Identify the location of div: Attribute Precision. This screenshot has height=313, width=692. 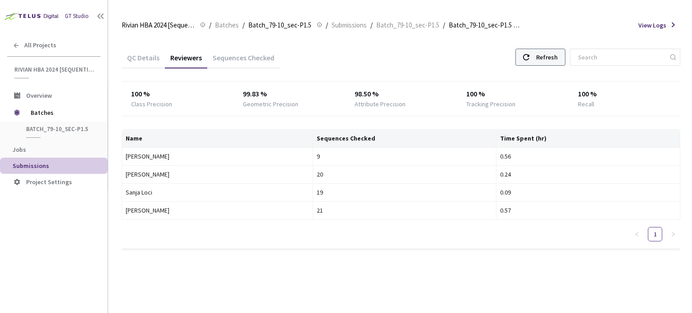
(380, 104).